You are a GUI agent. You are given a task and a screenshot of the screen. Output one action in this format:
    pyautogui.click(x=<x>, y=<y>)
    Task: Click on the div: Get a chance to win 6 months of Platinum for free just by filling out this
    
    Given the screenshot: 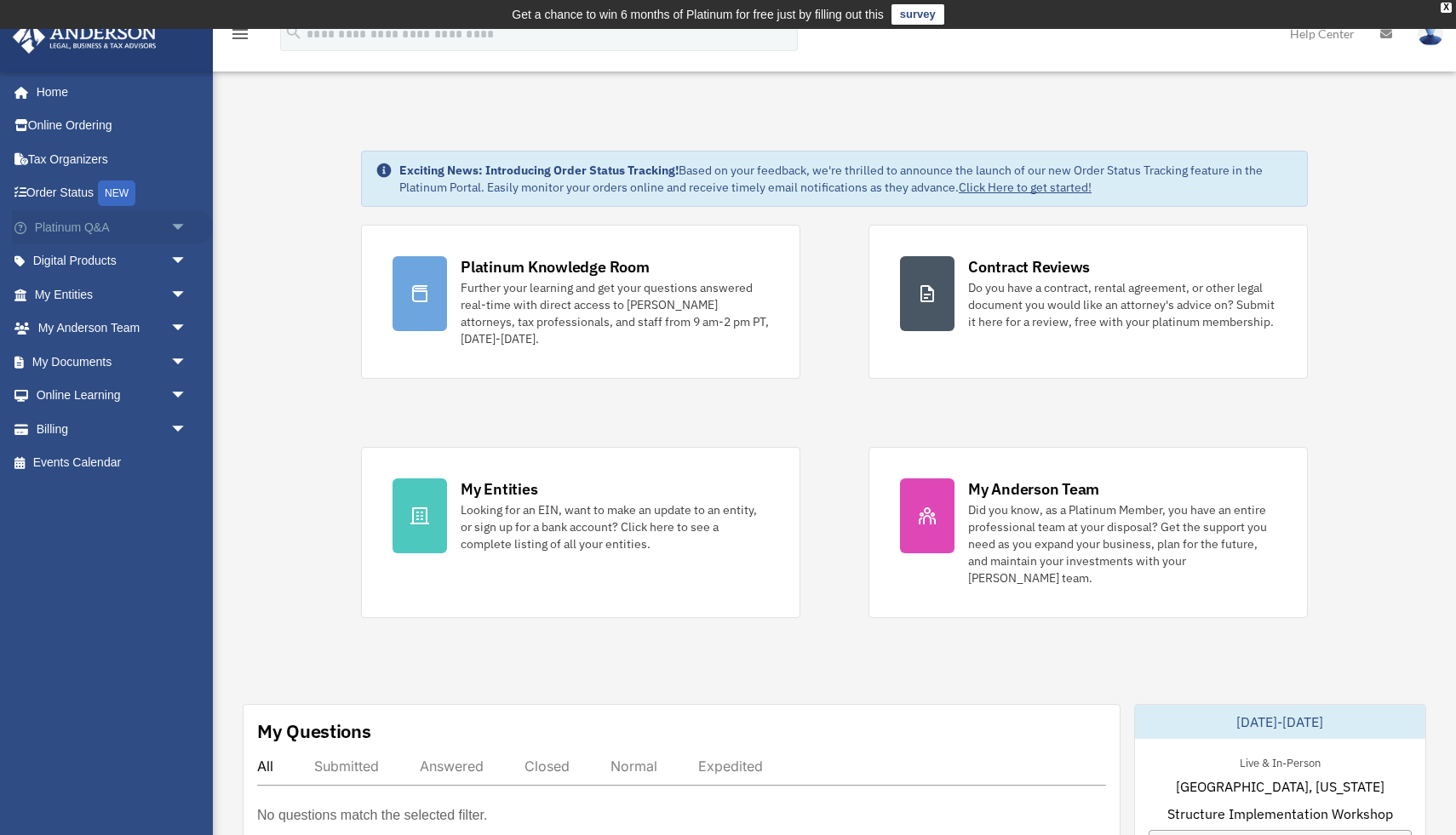 What is the action you would take?
    pyautogui.click(x=698, y=15)
    